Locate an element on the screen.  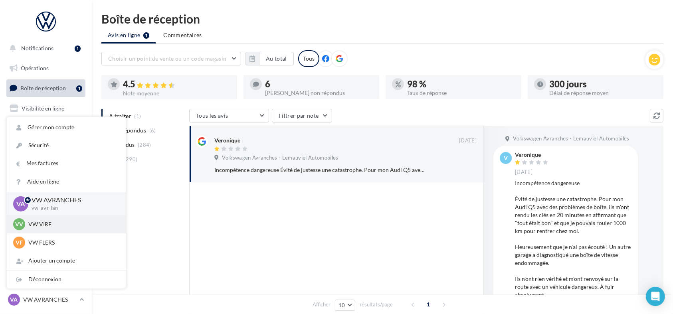
span: Tous les avis is located at coordinates (212, 115).